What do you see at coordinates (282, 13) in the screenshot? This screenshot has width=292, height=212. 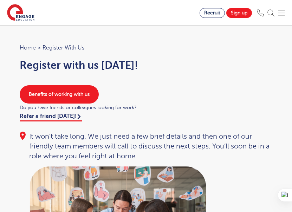 I see `img: Mobile Menu` at bounding box center [282, 13].